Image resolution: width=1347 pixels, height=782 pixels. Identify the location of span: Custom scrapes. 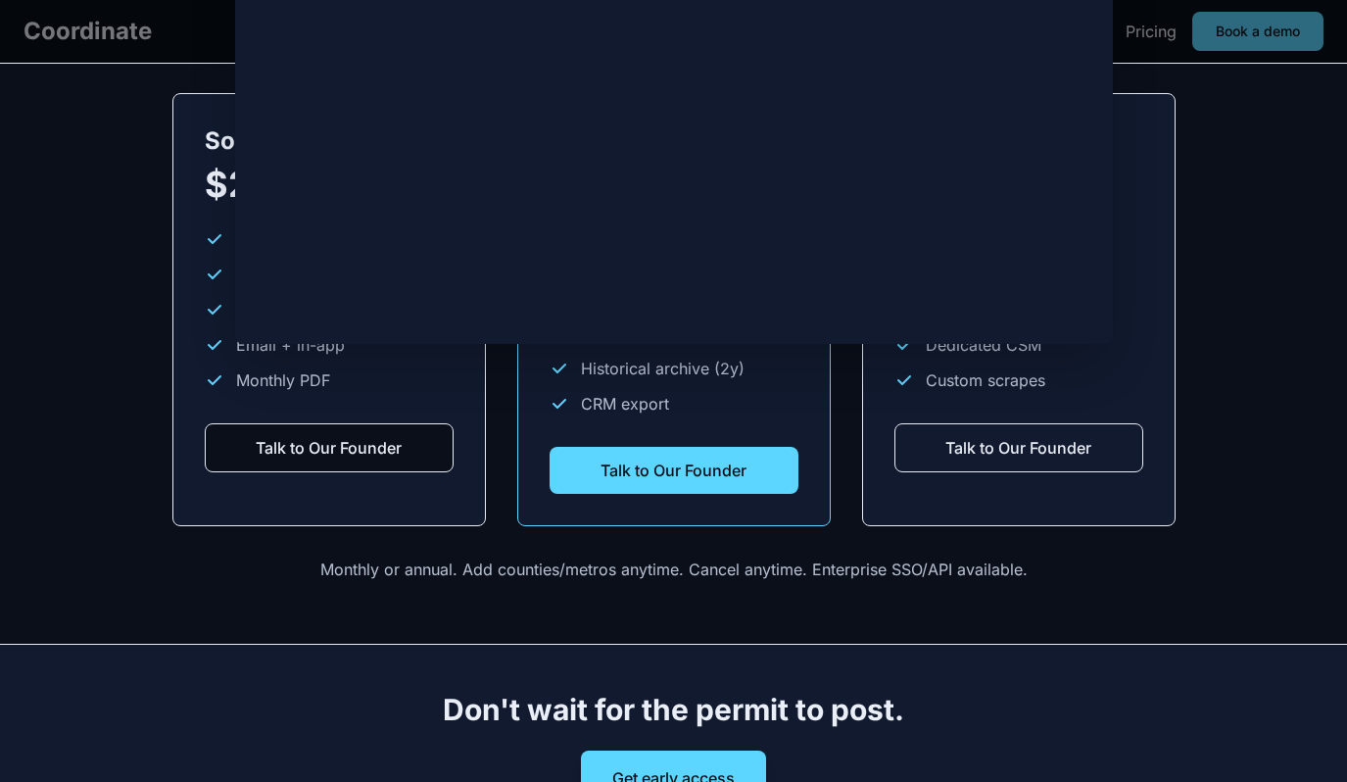
(986, 380).